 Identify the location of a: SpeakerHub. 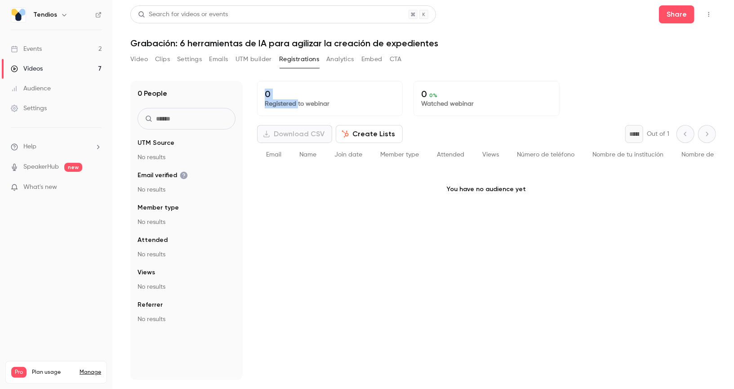
(41, 167).